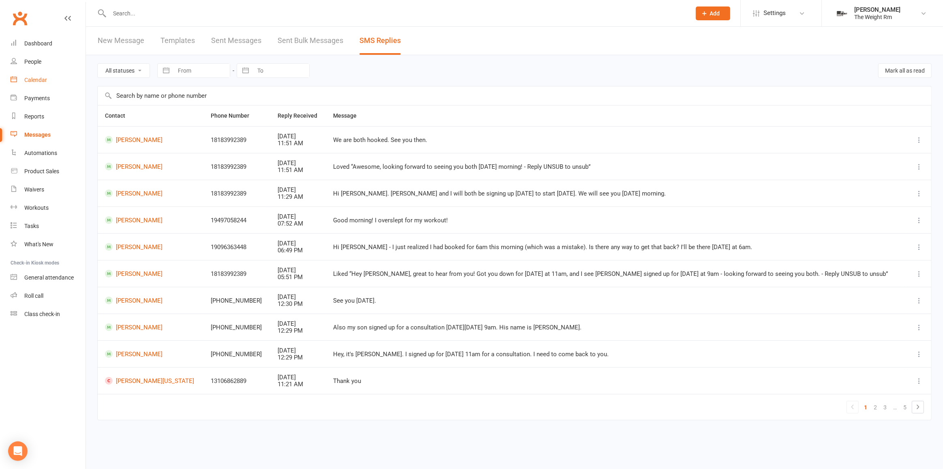 The width and height of the screenshot is (943, 469). Describe the element at coordinates (33, 62) in the screenshot. I see `div: People` at that location.